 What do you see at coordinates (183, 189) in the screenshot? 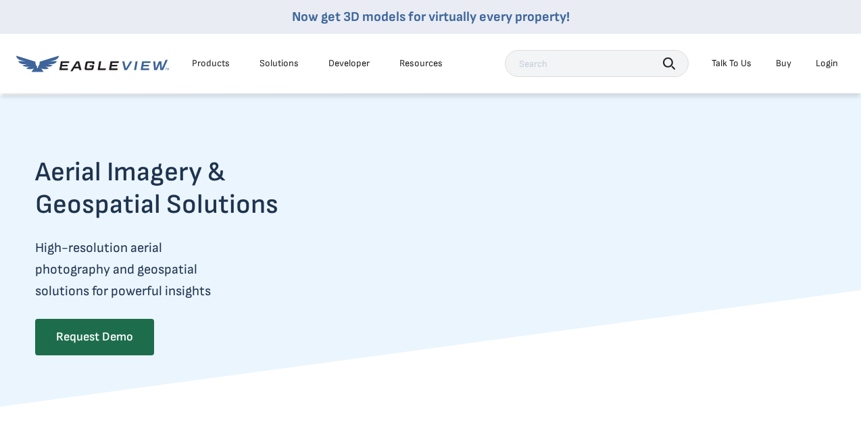
I see `h2: Aerial Imagery & Geospatial Solutions` at bounding box center [183, 189].